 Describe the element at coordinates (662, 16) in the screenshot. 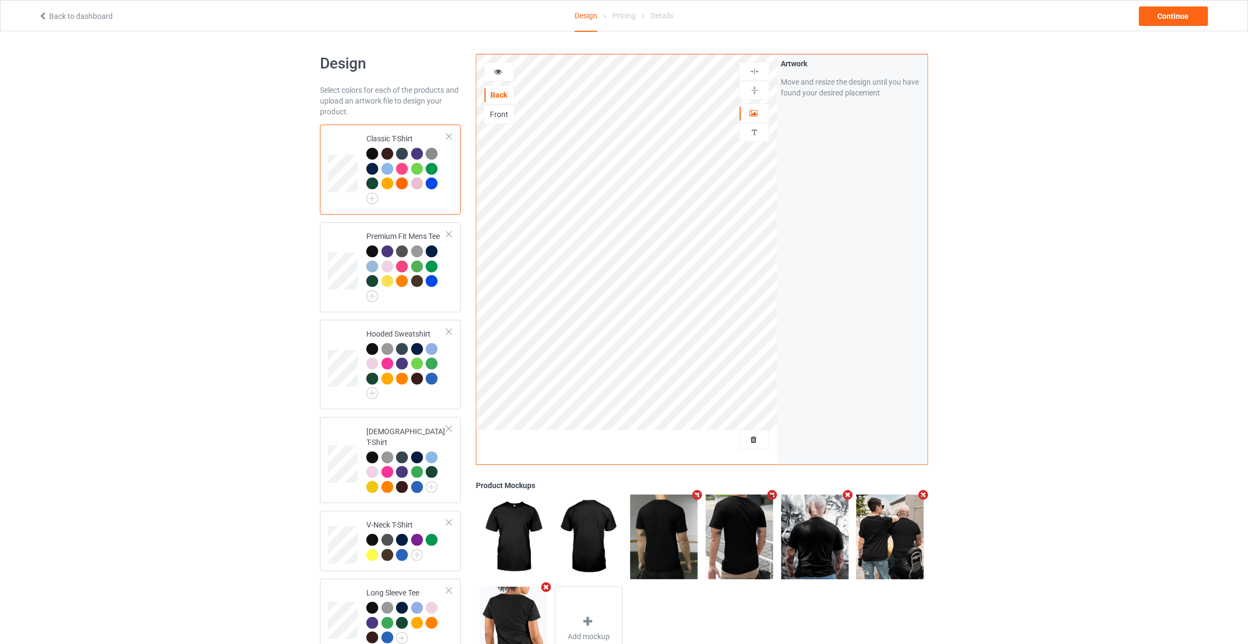

I see `div: Details` at that location.